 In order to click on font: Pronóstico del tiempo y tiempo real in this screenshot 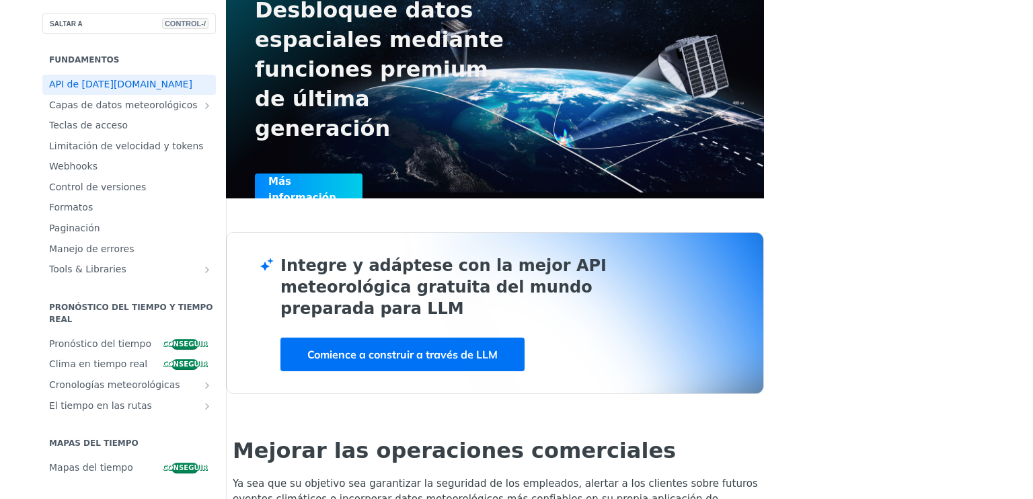, I will do `click(131, 313)`.